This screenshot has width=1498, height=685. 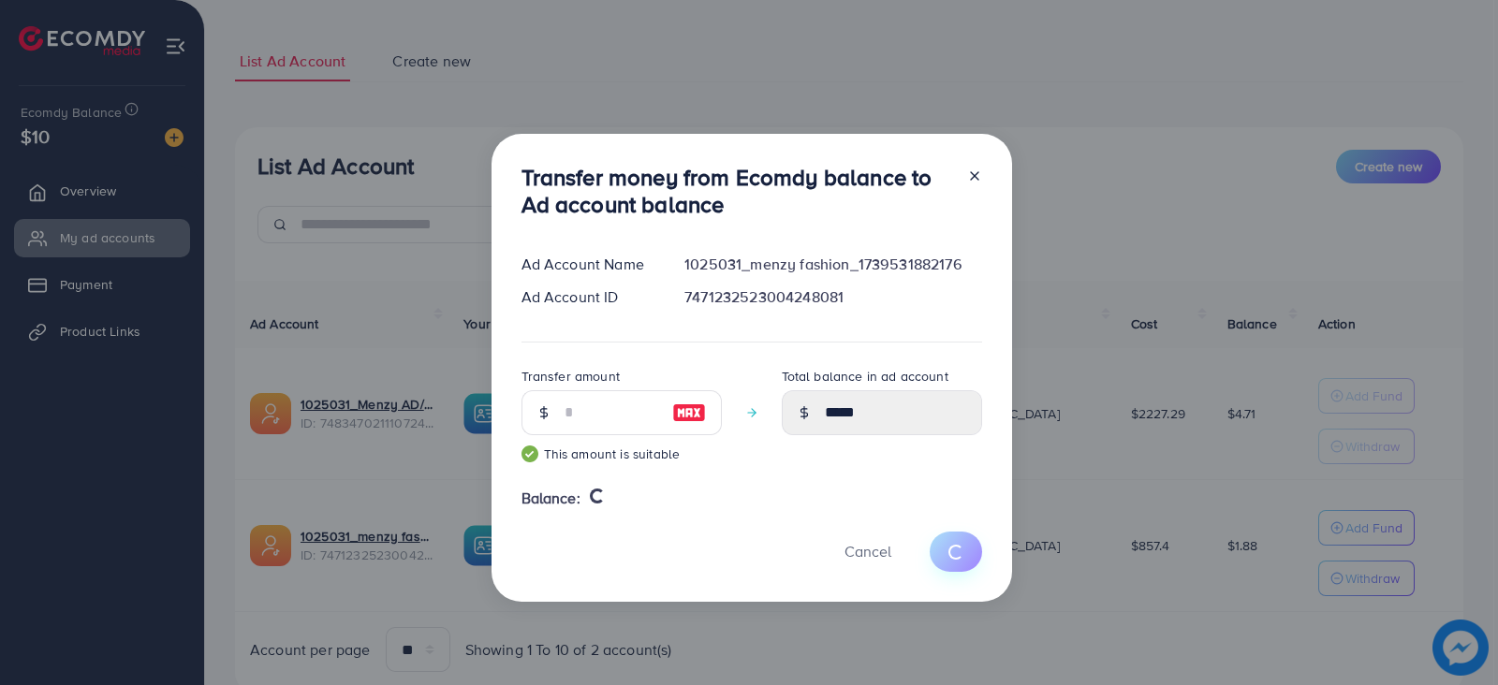 What do you see at coordinates (832, 297) in the screenshot?
I see `div: 7471232523004248081` at bounding box center [832, 297].